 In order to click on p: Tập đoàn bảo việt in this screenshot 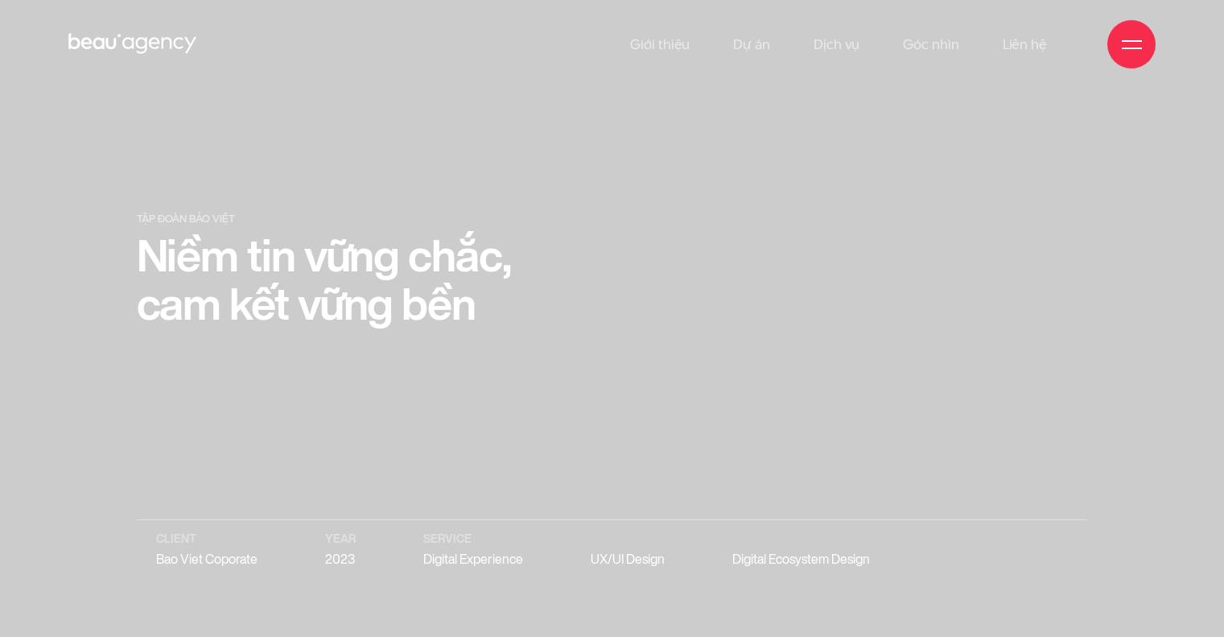, I will do `click(420, 219)`.